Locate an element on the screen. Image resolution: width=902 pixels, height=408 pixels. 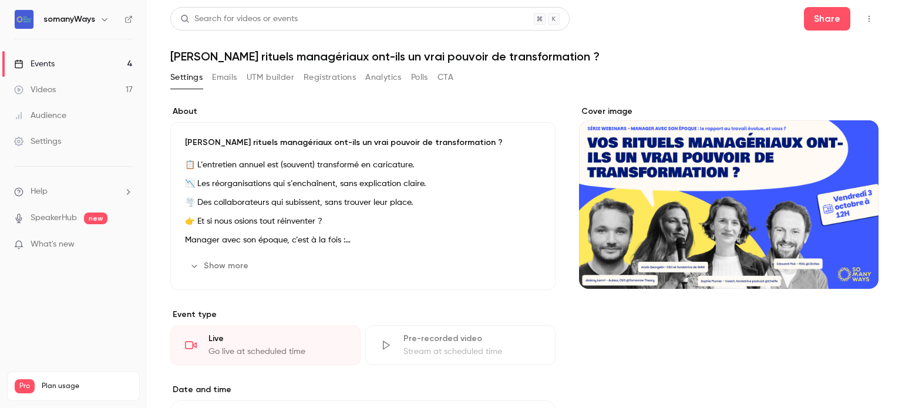
p: 🌪️ Des collaborateurs qui subissent, sans trouver leur place. is located at coordinates (363, 203).